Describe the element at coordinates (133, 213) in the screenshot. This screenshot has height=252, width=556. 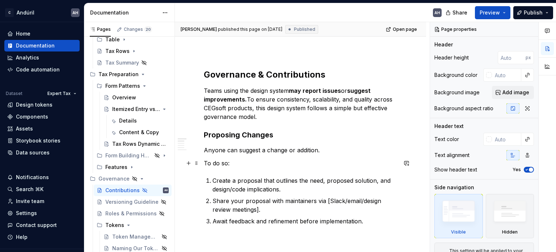
I see `a: Roles & Permissions` at that location.